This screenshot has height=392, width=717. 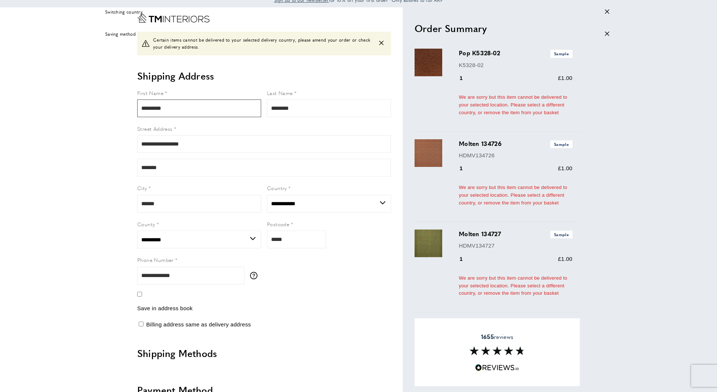 What do you see at coordinates (516, 53) in the screenshot?
I see `h3: Pop K5328-02` at bounding box center [516, 53].